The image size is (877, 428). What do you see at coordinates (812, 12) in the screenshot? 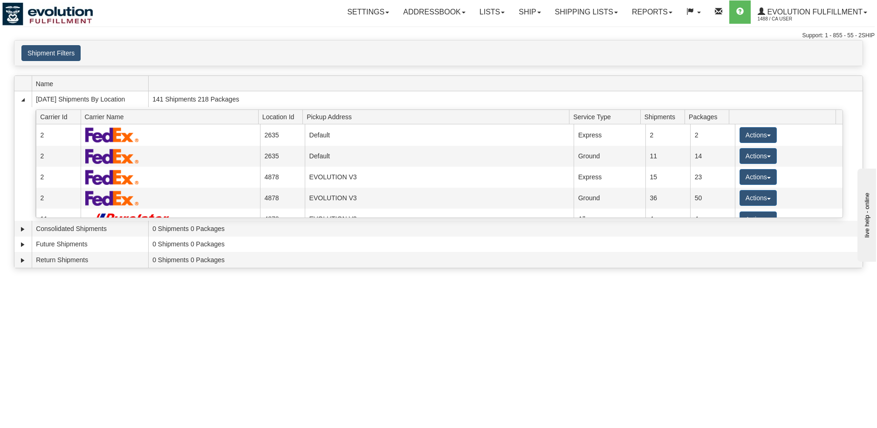
I see `a: Evolution Fulfillment 1488 / CA User` at bounding box center [812, 12].